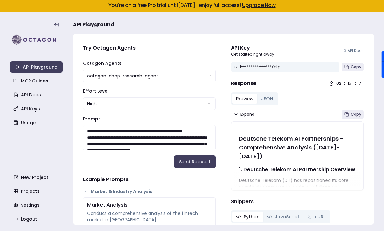  I want to click on img: logo-rect-yK7x_WSZ.svg, so click(36, 40).